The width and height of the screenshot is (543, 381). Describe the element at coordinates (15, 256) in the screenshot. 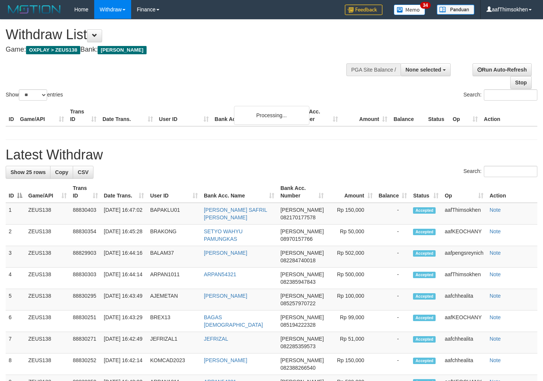

I see `td: 3` at that location.